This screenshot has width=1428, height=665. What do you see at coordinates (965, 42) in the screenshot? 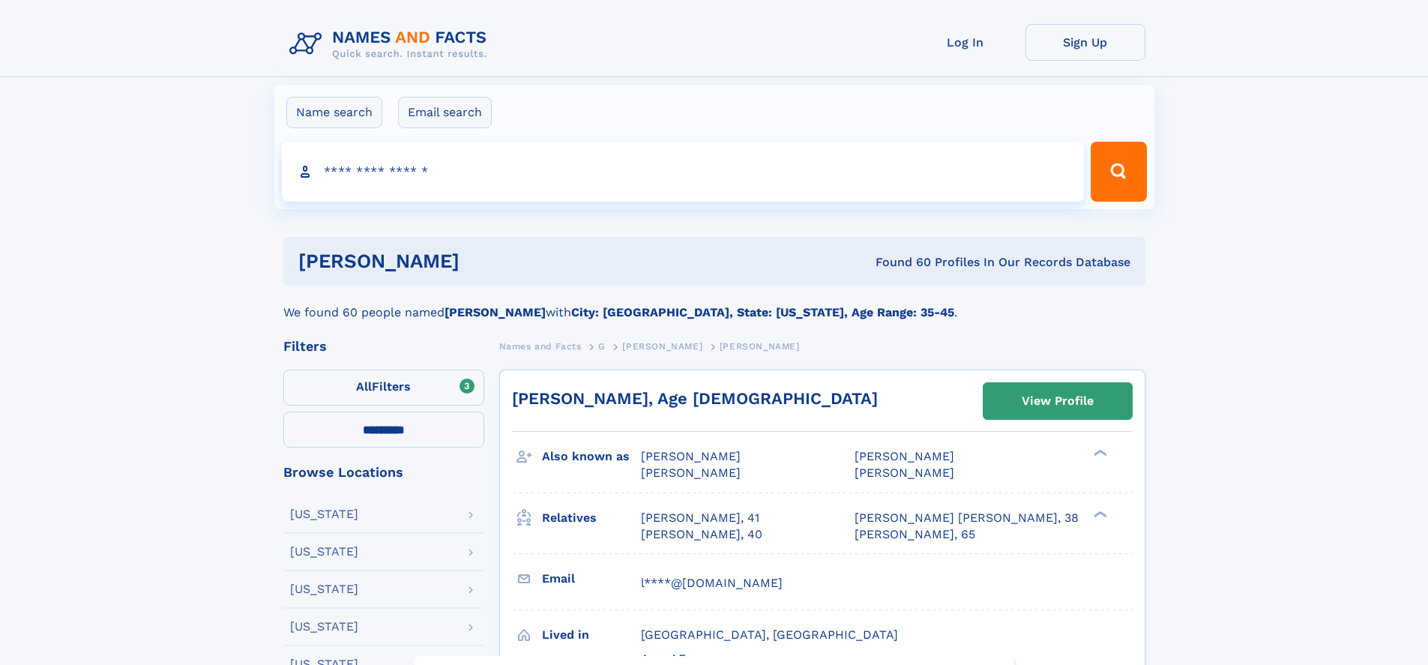
I see `a: Log In` at bounding box center [965, 42].